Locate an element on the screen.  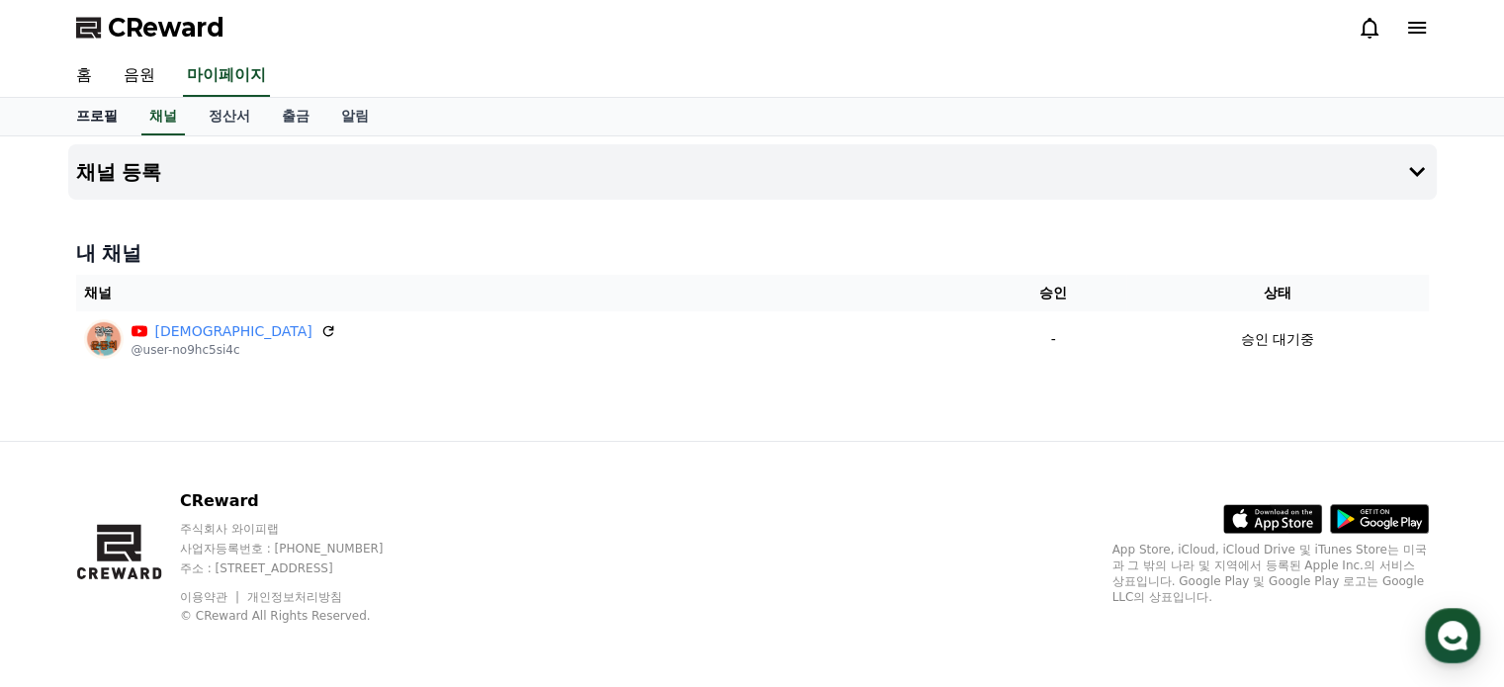
span: 설정 is located at coordinates (318, 561).